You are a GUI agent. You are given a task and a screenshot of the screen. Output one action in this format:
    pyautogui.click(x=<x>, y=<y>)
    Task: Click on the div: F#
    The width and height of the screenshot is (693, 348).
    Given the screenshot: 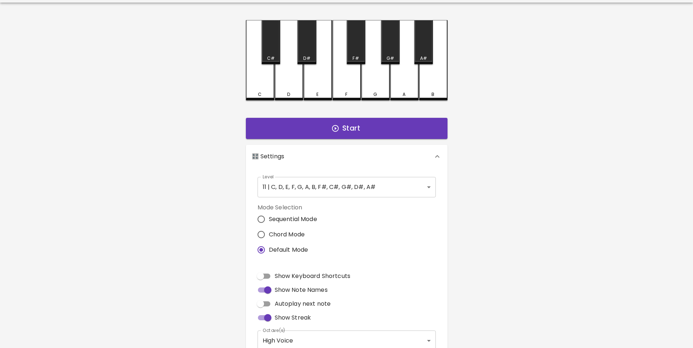 What is the action you would take?
    pyautogui.click(x=355, y=58)
    